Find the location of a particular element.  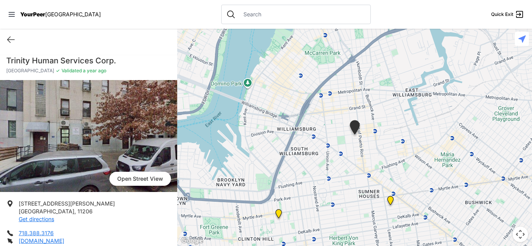

span: a year ago is located at coordinates (94, 70).